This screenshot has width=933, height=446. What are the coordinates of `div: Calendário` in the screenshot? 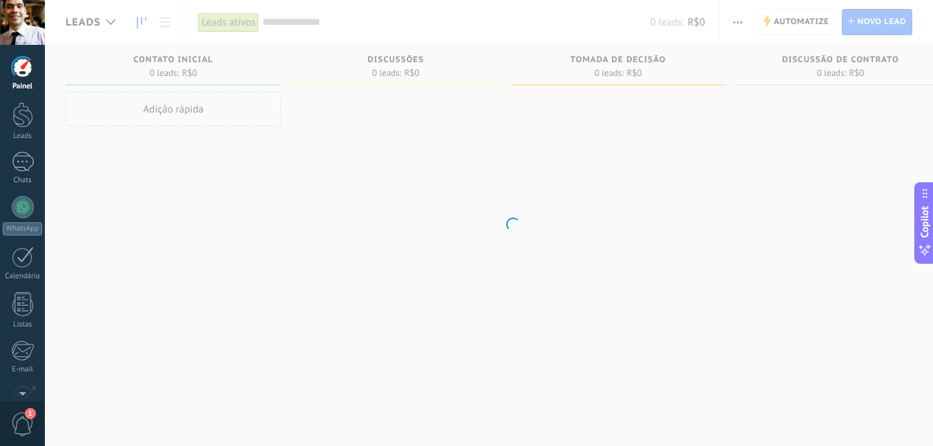 It's located at (23, 276).